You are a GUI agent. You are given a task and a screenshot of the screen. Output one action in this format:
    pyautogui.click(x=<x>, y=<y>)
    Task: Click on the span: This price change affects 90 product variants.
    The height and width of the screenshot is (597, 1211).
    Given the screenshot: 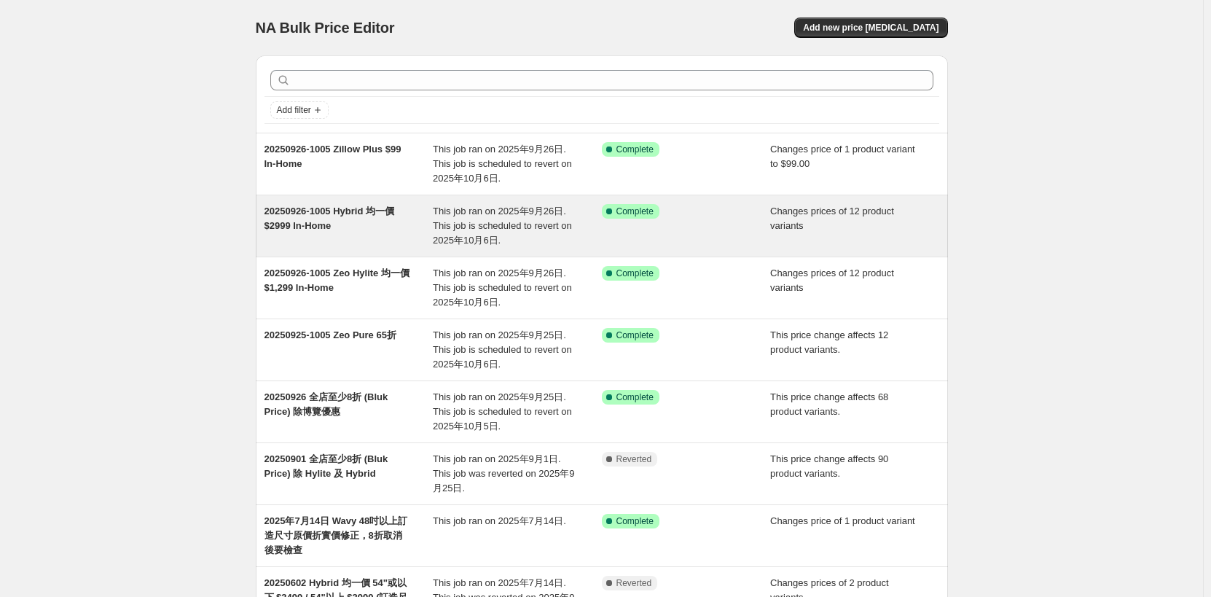 What is the action you would take?
    pyautogui.click(x=829, y=465)
    